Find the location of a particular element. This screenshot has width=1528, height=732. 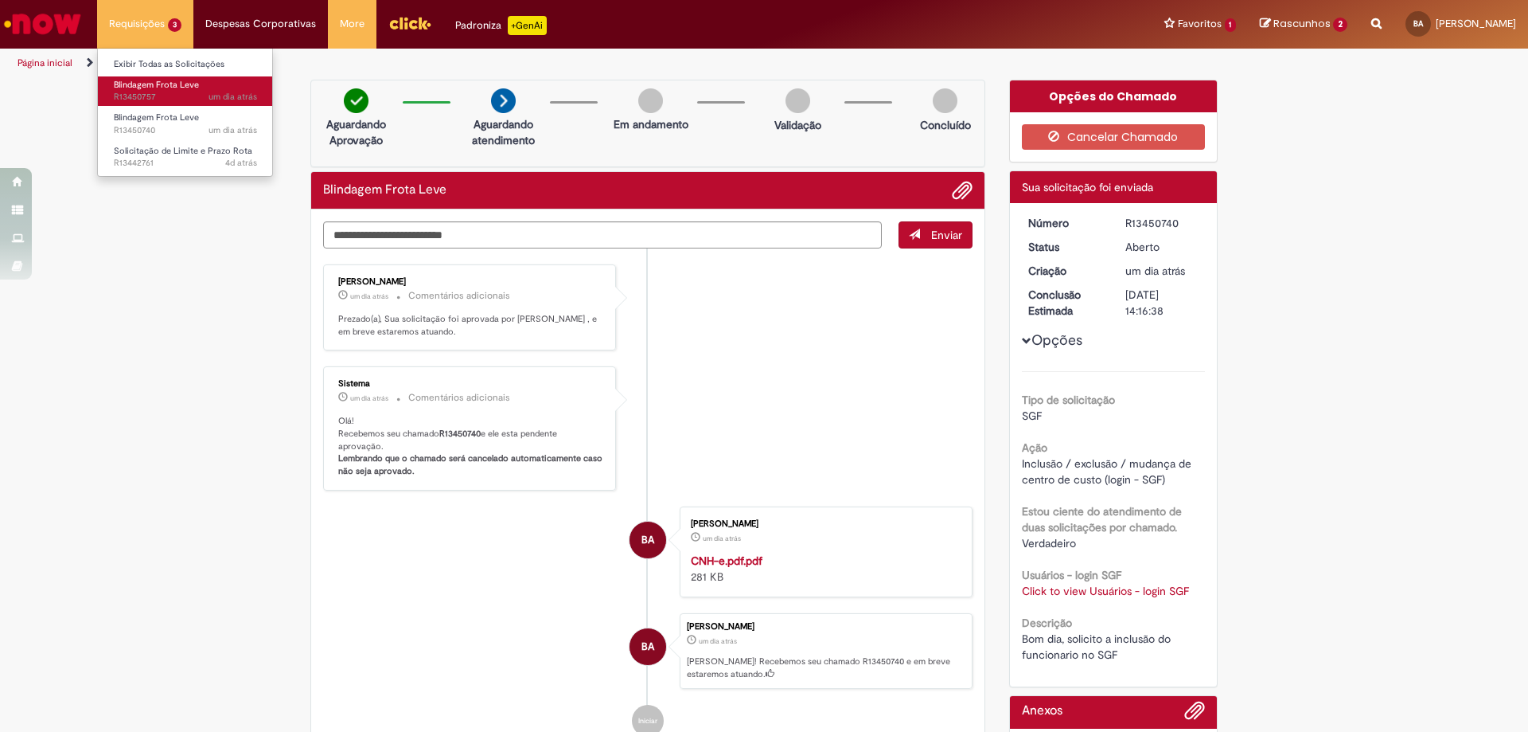

span: Despesas Corporativas is located at coordinates (260, 24).